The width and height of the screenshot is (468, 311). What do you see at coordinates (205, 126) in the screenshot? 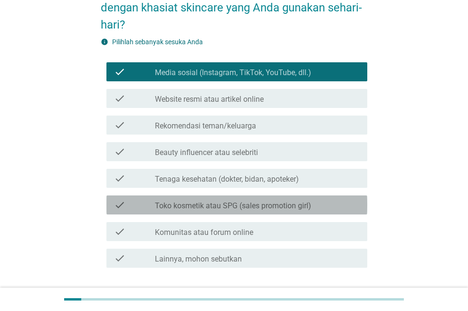
I see `label: Rekomendasi teman/keluarga` at bounding box center [205, 126].